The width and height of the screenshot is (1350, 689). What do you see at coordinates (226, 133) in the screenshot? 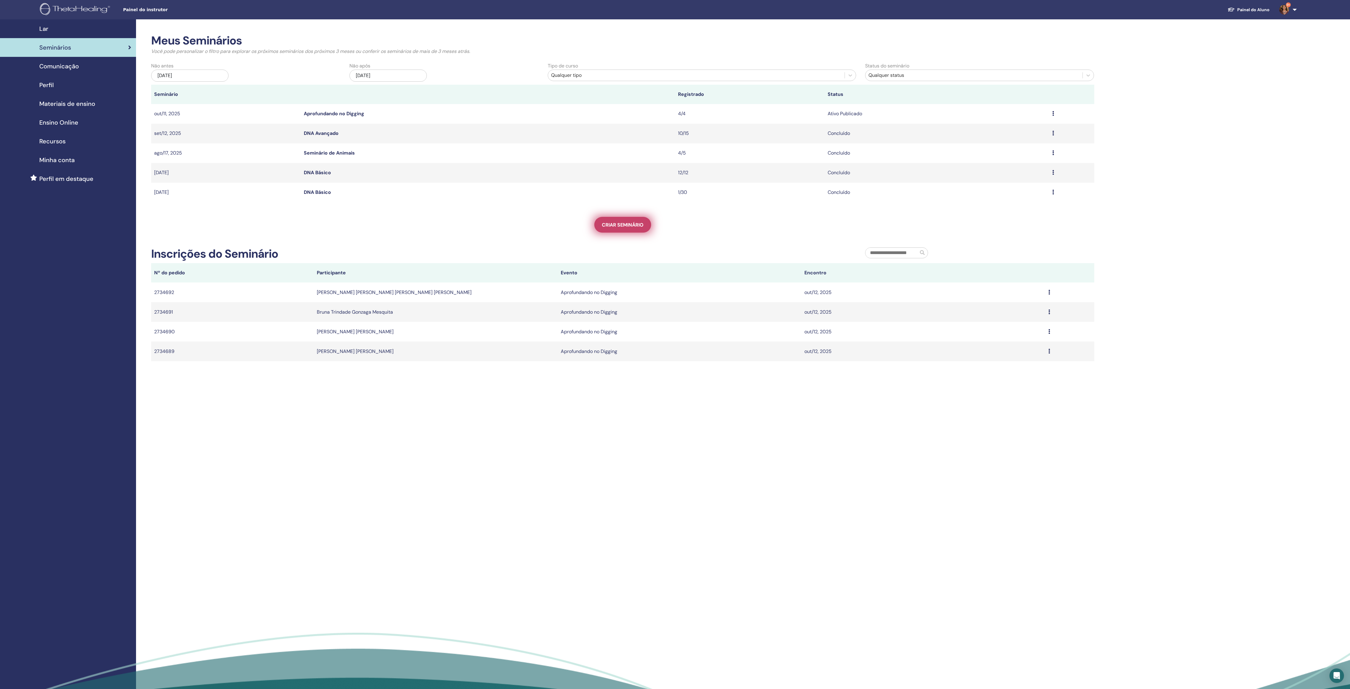
I see `td: set/12, 2025` at bounding box center [226, 133].